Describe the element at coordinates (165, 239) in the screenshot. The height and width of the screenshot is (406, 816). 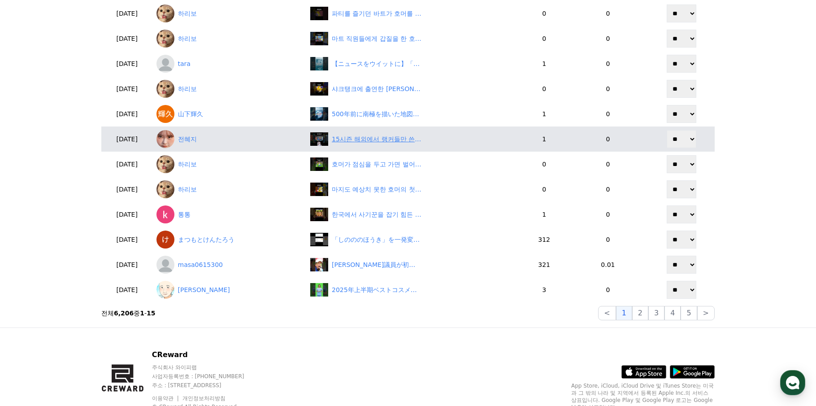
I see `img: まつもとけんたろう` at that location.